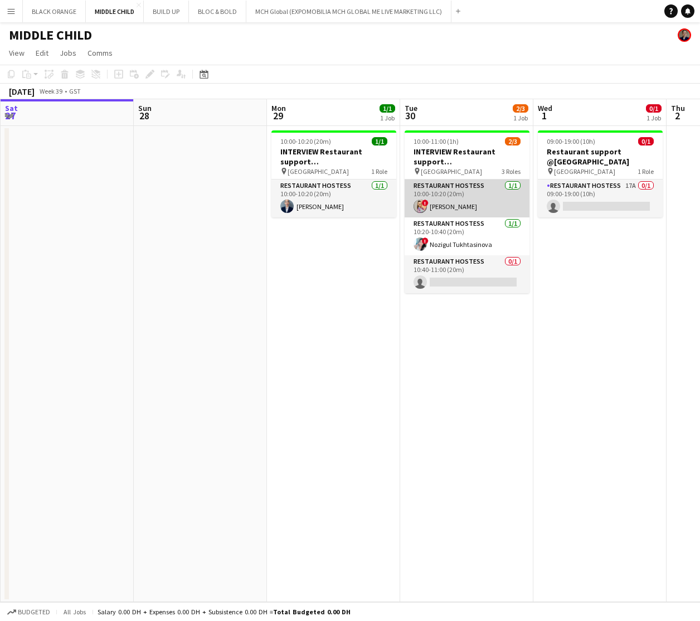  What do you see at coordinates (17, 53) in the screenshot?
I see `span: View` at bounding box center [17, 53].